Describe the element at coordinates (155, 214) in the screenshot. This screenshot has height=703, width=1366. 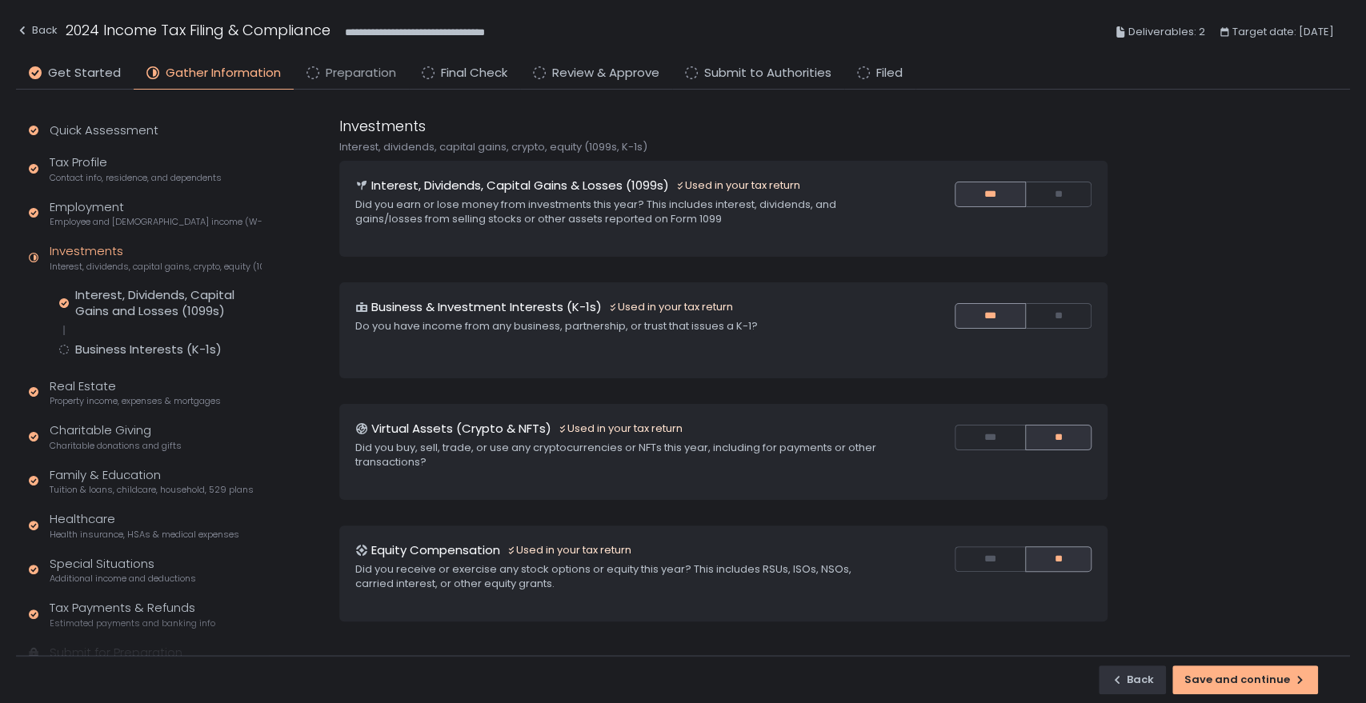
I see `div: Employment` at that location.